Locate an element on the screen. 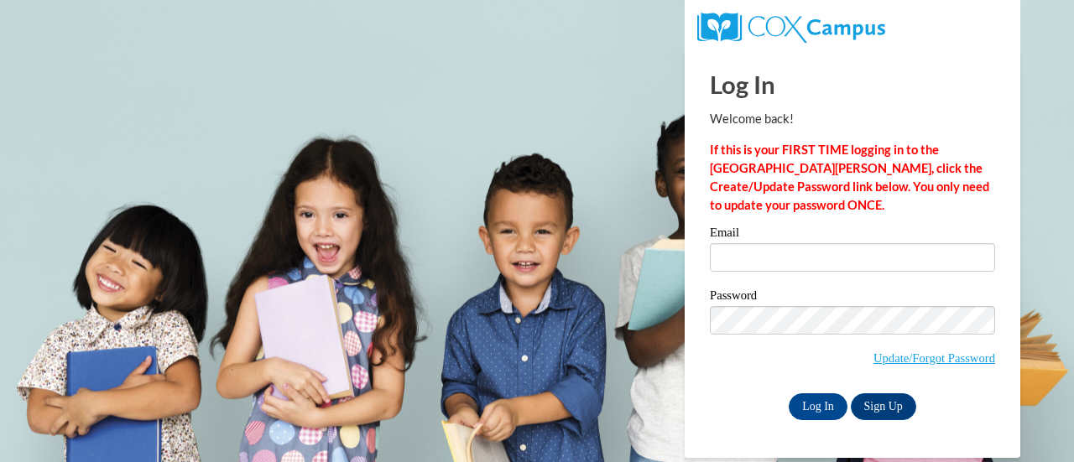 This screenshot has height=462, width=1074. p: Welcome back! is located at coordinates (852, 119).